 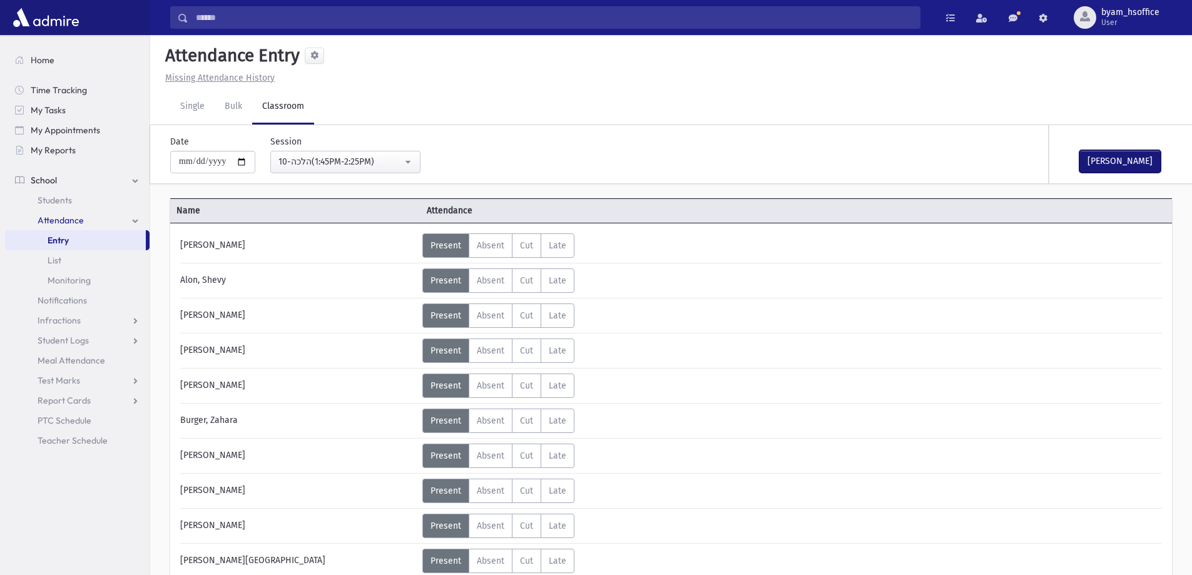 I want to click on span: byam_hsoffice, so click(x=1130, y=13).